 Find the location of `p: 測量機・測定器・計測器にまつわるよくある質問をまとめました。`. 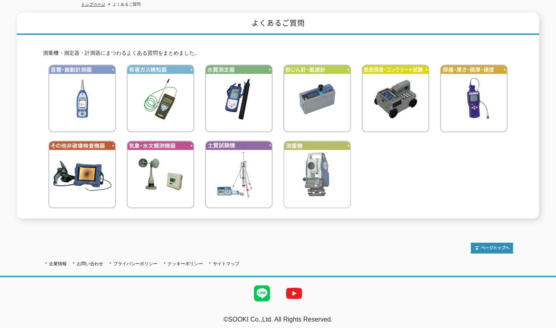

p: 測量機・測定器・計測器にまつわるよくある質問をまとめました。 is located at coordinates (278, 53).